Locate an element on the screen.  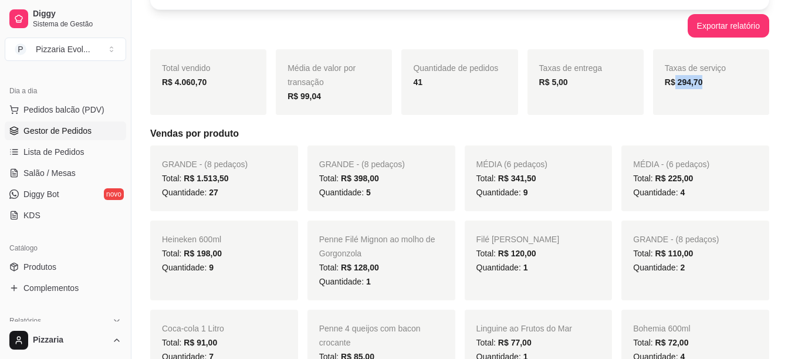
span: Diggy is located at coordinates (77, 14).